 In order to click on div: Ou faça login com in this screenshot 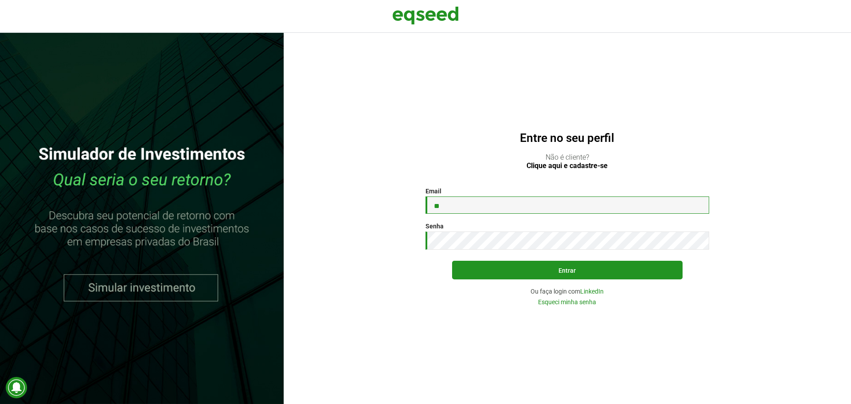, I will do `click(567, 291)`.